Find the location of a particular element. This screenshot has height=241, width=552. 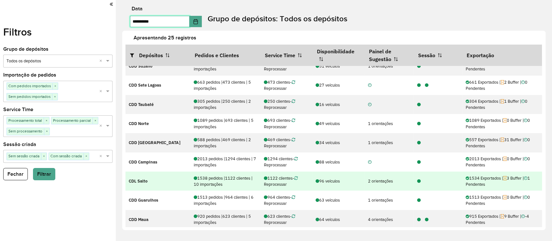

div: 4 orientações is located at coordinates (389, 220).